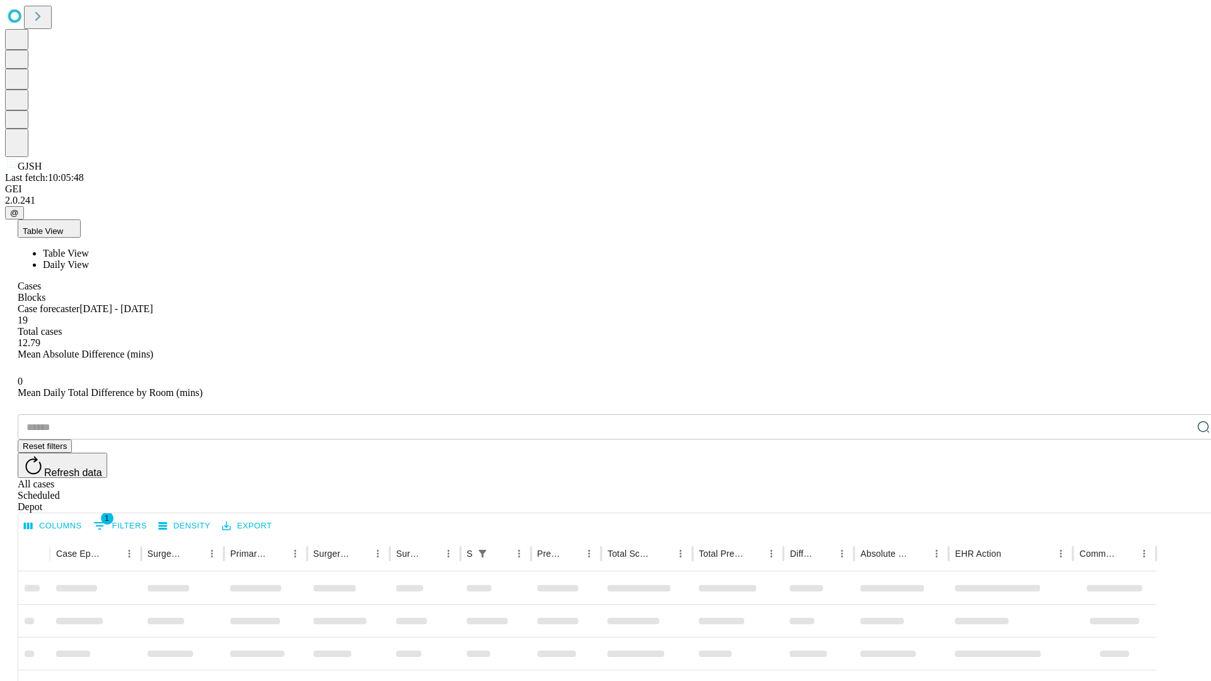 The image size is (1211, 681). I want to click on span: 12.79, so click(29, 343).